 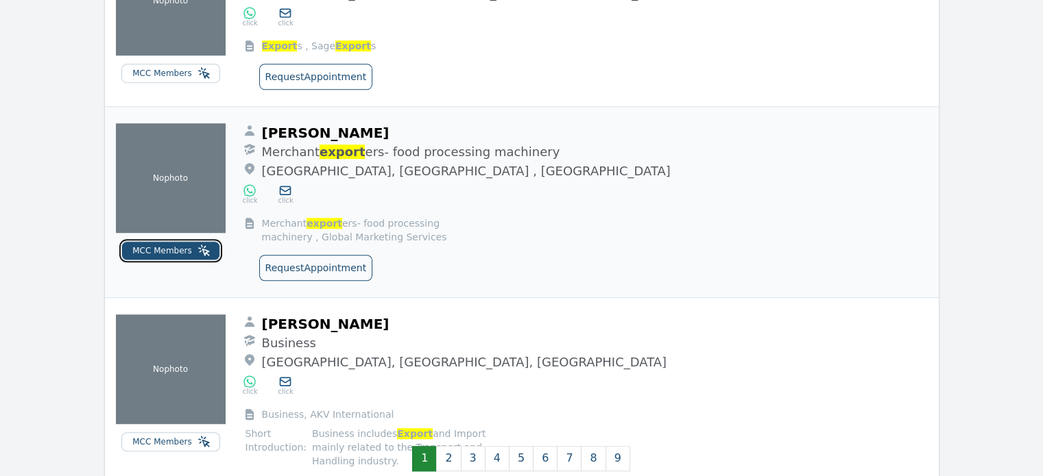 What do you see at coordinates (354, 434) in the screenshot?
I see `span: Business includes` at bounding box center [354, 434].